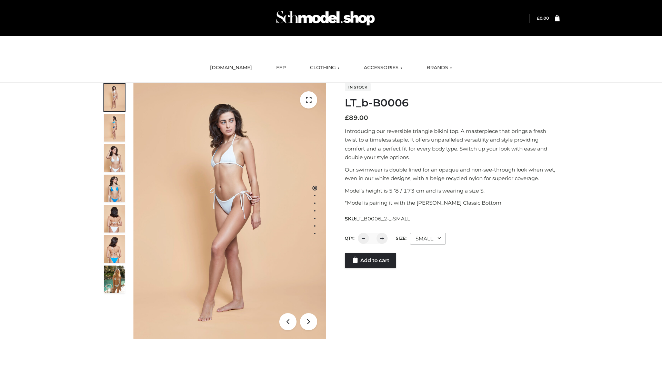 The width and height of the screenshot is (662, 372). What do you see at coordinates (114, 219) in the screenshot?
I see `img: ArielClassicBikiniTop_CloudNine_AzureSky_OW114ECO_7-scaled.jpg` at bounding box center [114, 219].